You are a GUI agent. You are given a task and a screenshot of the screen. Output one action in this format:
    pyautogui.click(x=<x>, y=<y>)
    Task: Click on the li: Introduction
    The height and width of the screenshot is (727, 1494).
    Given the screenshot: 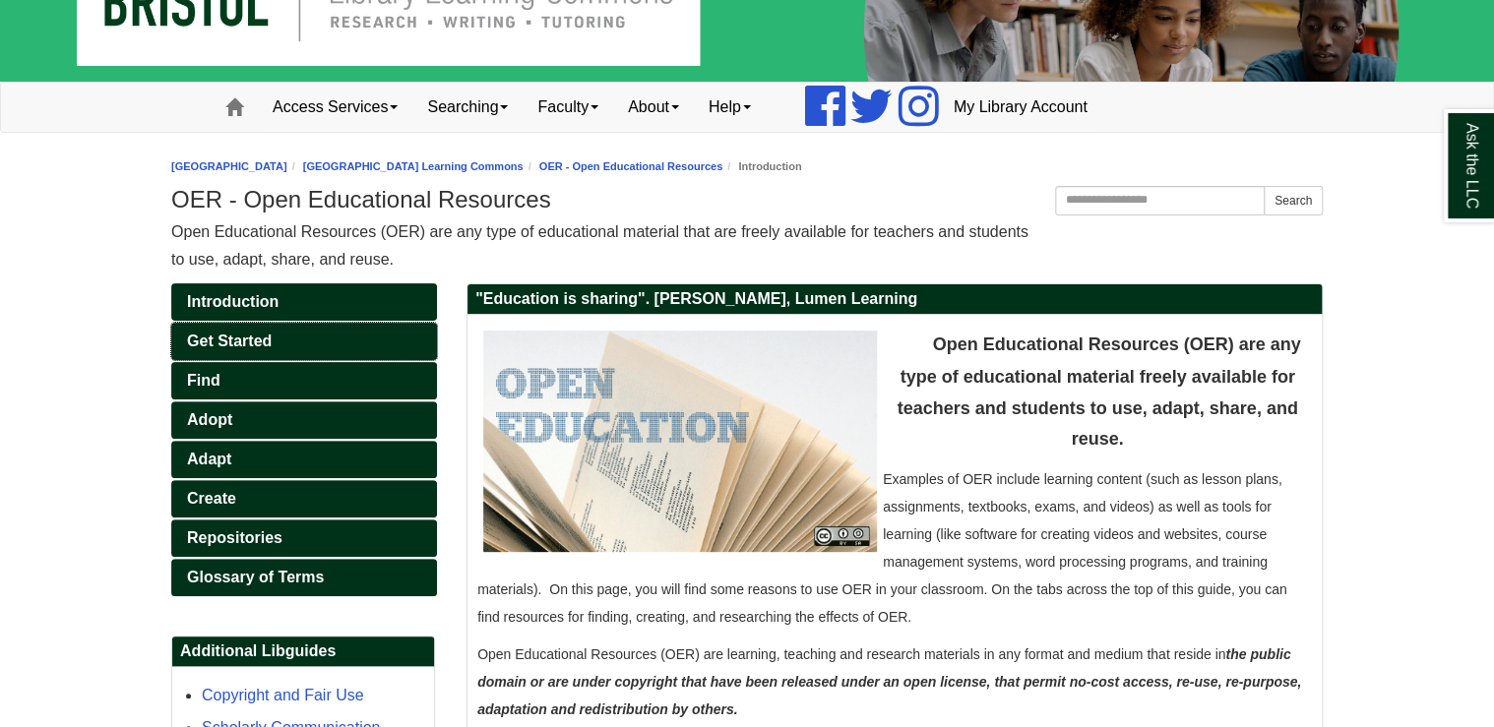 What is the action you would take?
    pyautogui.click(x=762, y=166)
    